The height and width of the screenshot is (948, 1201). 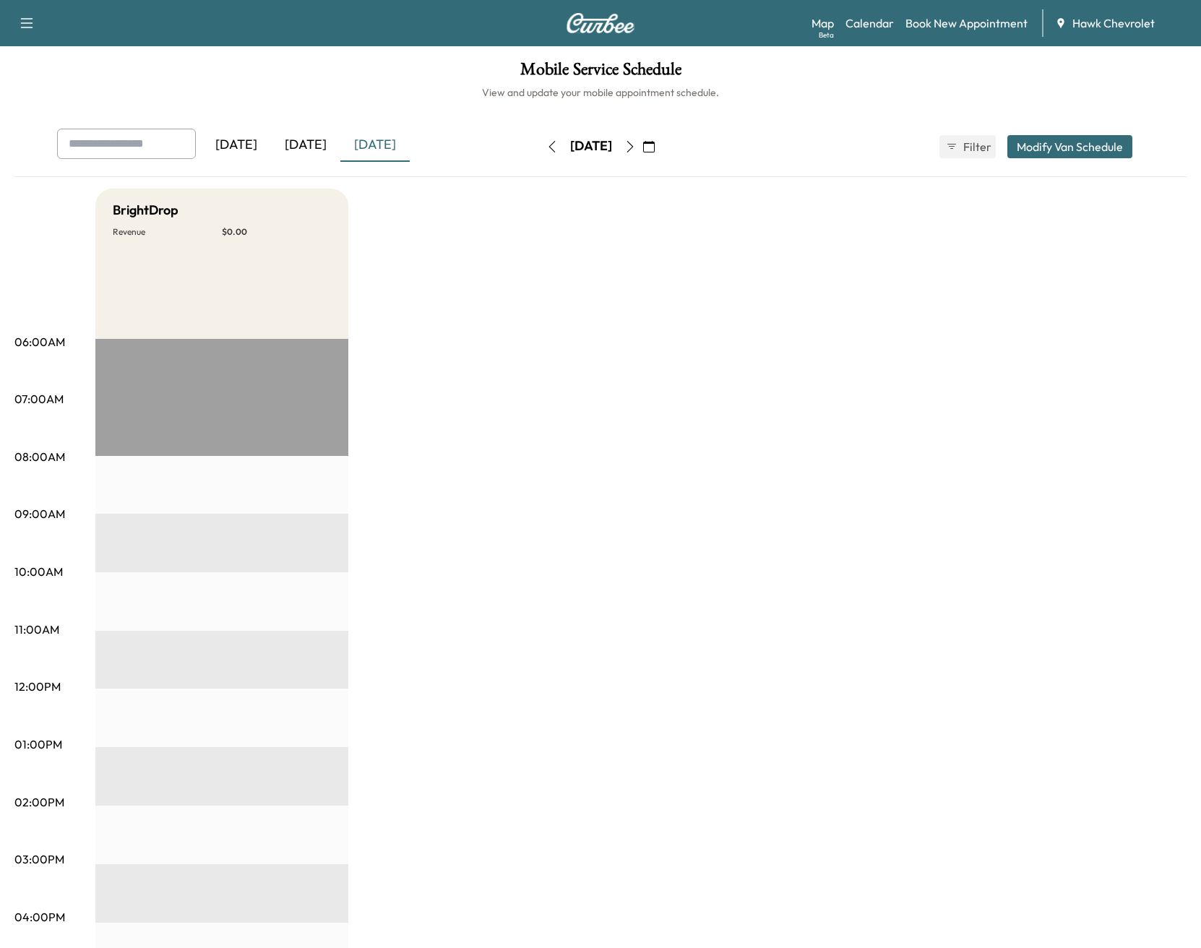 I want to click on p: 08:00AM, so click(x=40, y=457).